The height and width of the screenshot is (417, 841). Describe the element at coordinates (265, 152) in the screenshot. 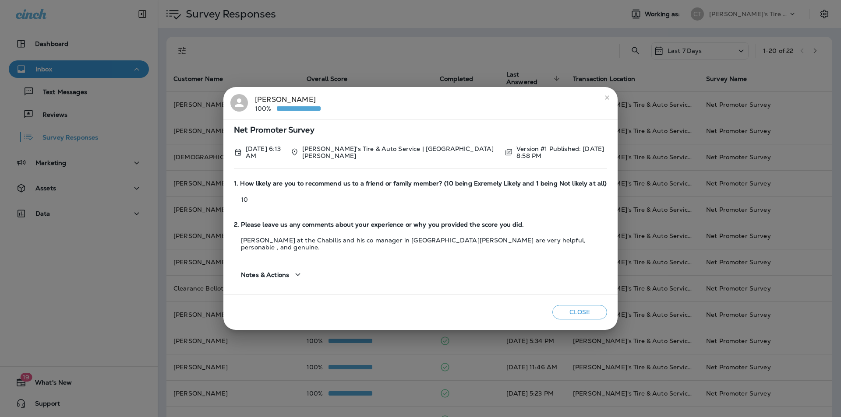

I see `p: Aug 20, 2025 6:13 AM` at that location.